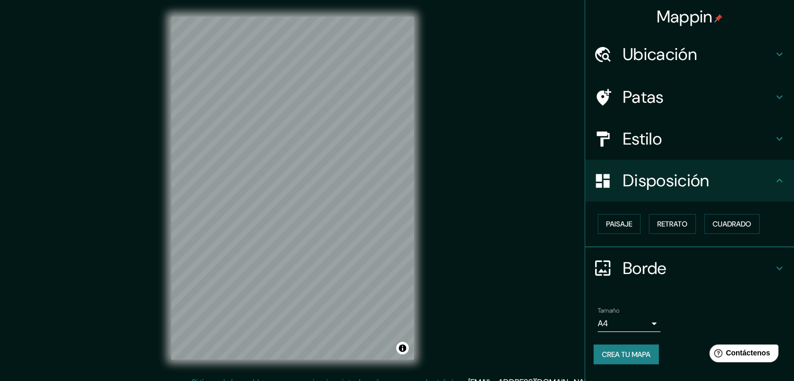  What do you see at coordinates (690, 54) in the screenshot?
I see `div: Ubicación` at bounding box center [690, 54].